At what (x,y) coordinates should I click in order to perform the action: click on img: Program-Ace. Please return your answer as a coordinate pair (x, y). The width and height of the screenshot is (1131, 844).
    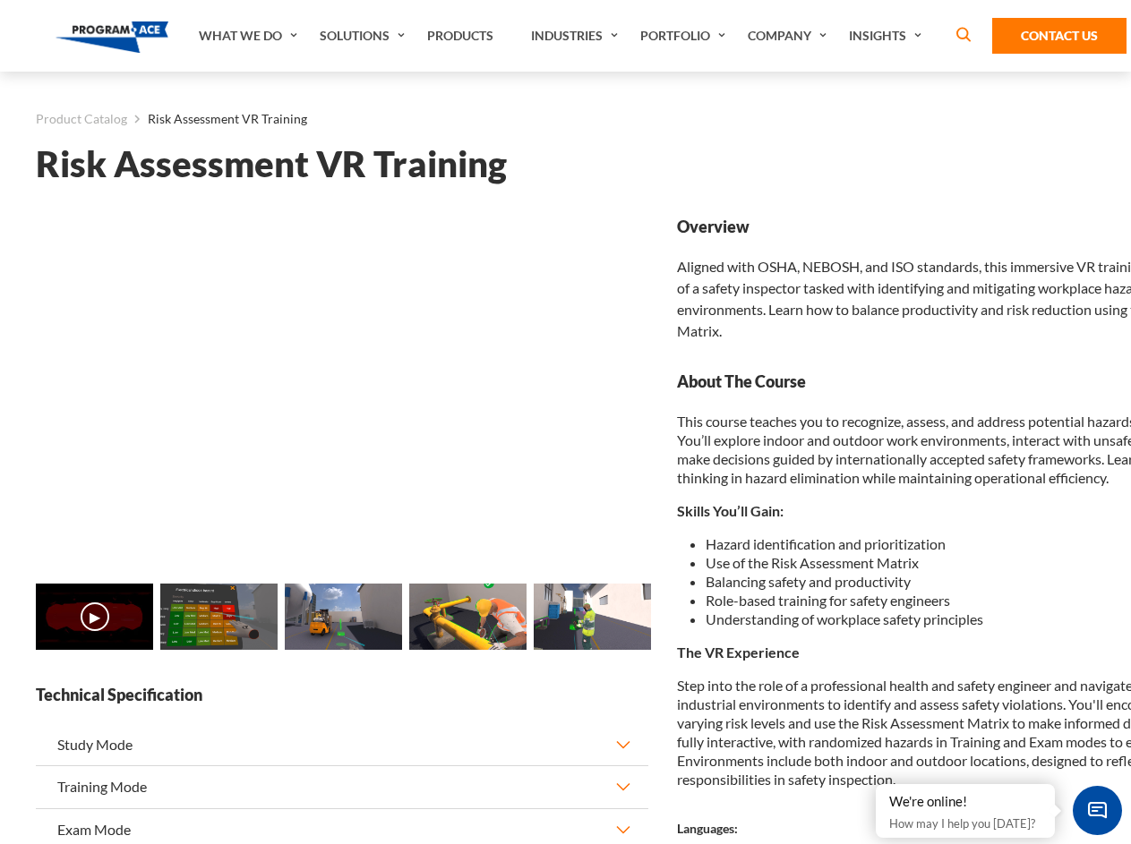
    Looking at the image, I should click on (112, 37).